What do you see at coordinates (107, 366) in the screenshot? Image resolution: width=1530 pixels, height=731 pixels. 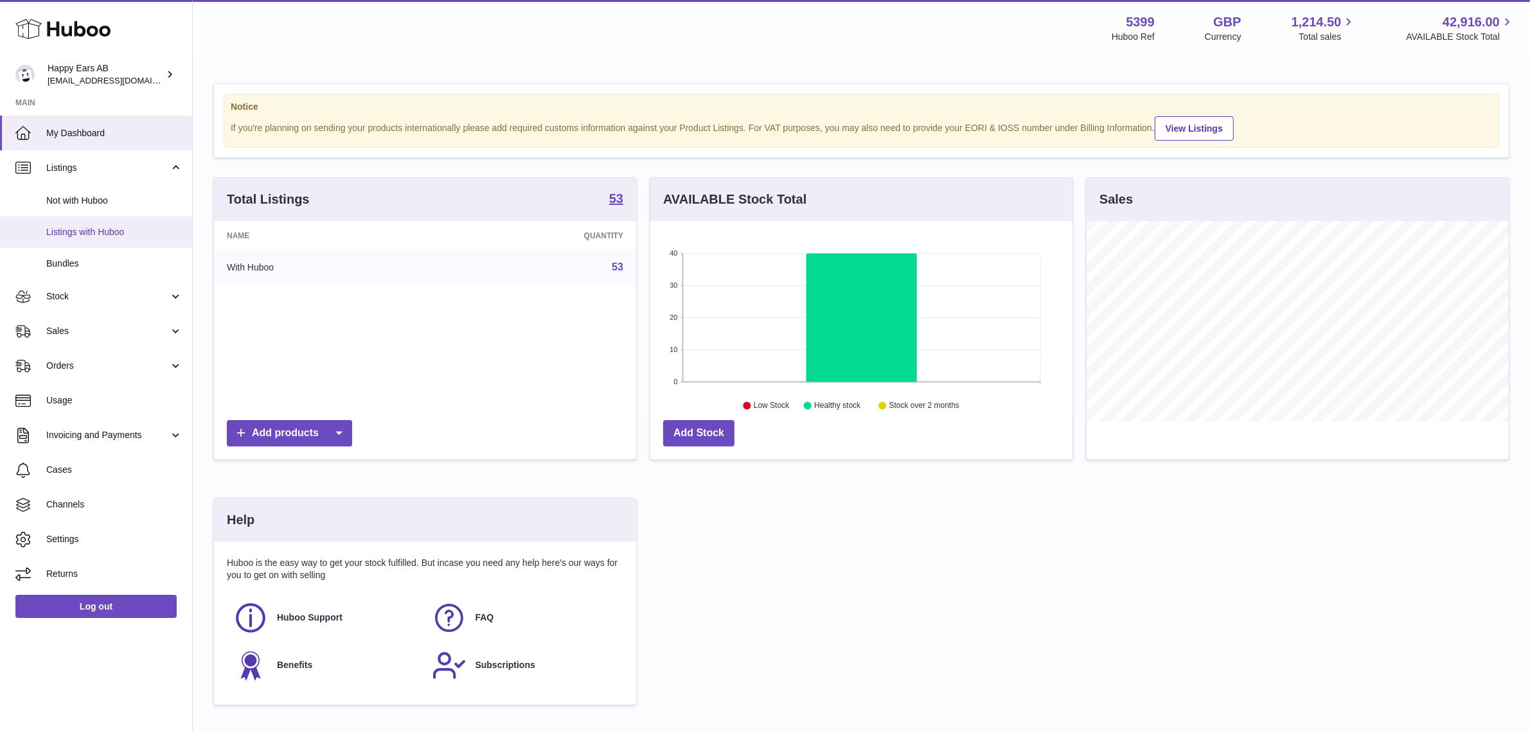 I see `span: Orders` at bounding box center [107, 366].